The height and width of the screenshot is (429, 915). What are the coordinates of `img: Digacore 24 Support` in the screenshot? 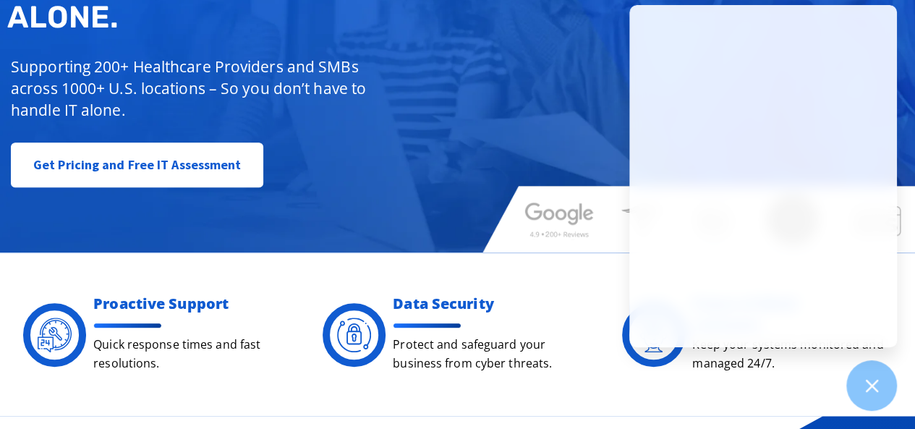 It's located at (55, 335).